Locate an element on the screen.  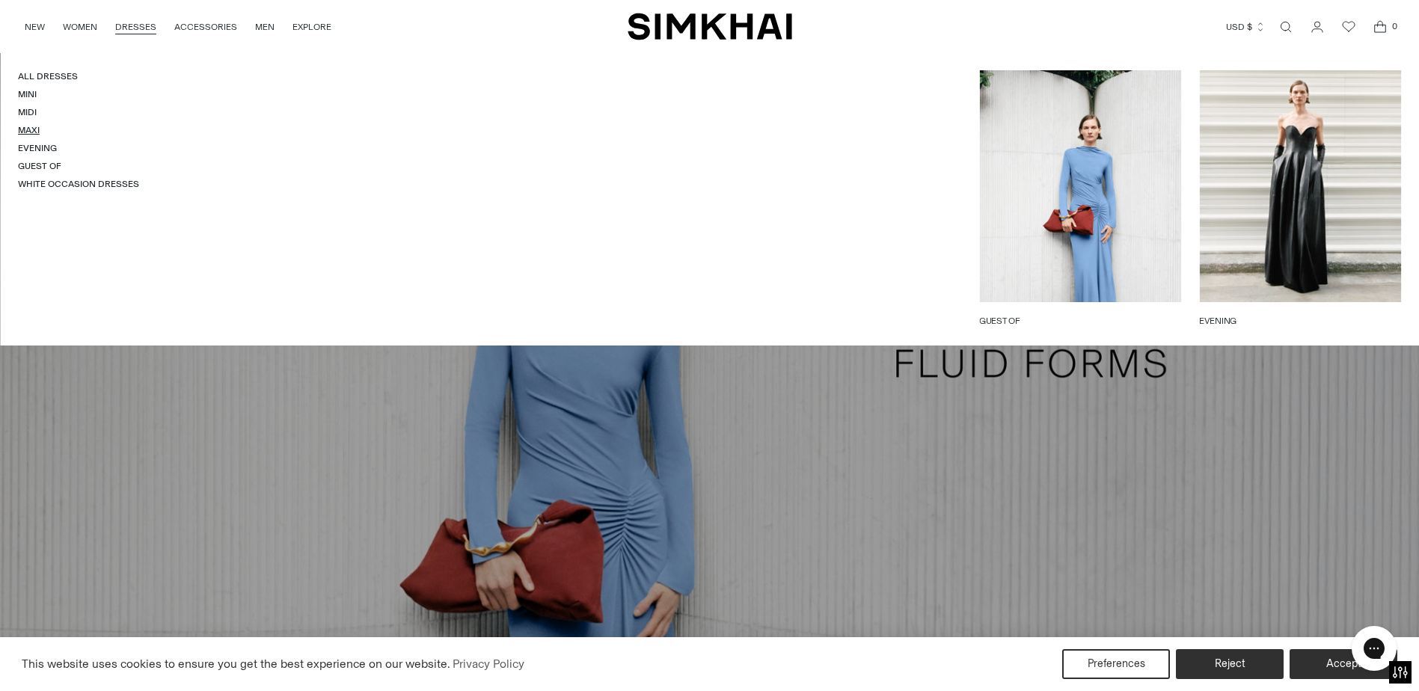
a: ACCESSORIES is located at coordinates (206, 27).